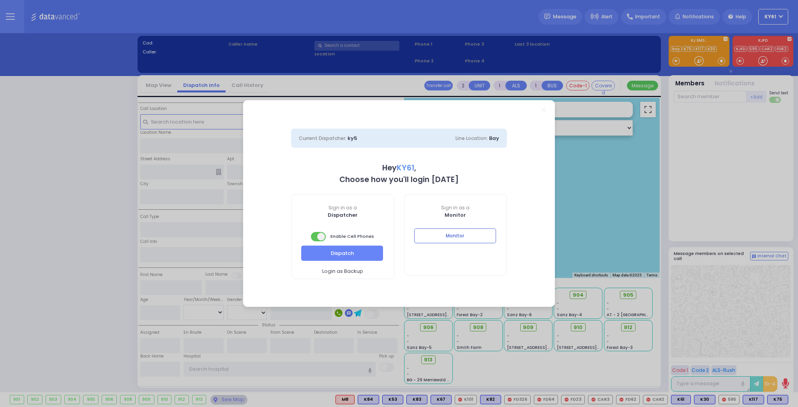 This screenshot has width=798, height=407. I want to click on button: Dispatch, so click(342, 253).